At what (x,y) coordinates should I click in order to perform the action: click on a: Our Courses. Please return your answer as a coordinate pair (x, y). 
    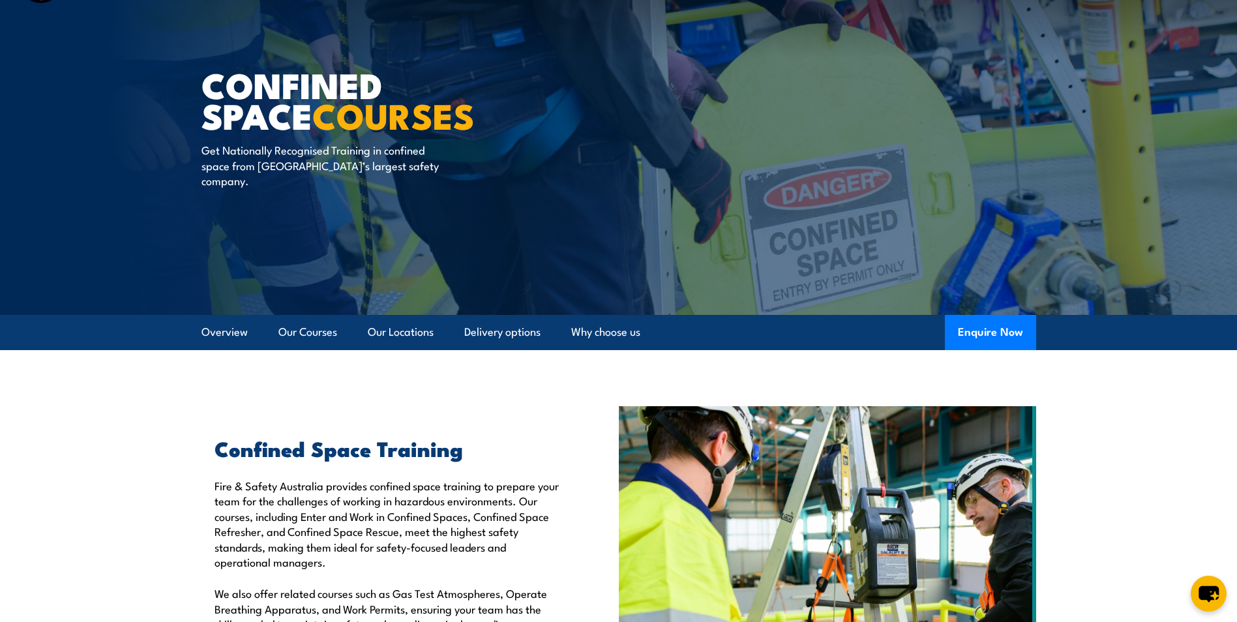
    Looking at the image, I should click on (308, 332).